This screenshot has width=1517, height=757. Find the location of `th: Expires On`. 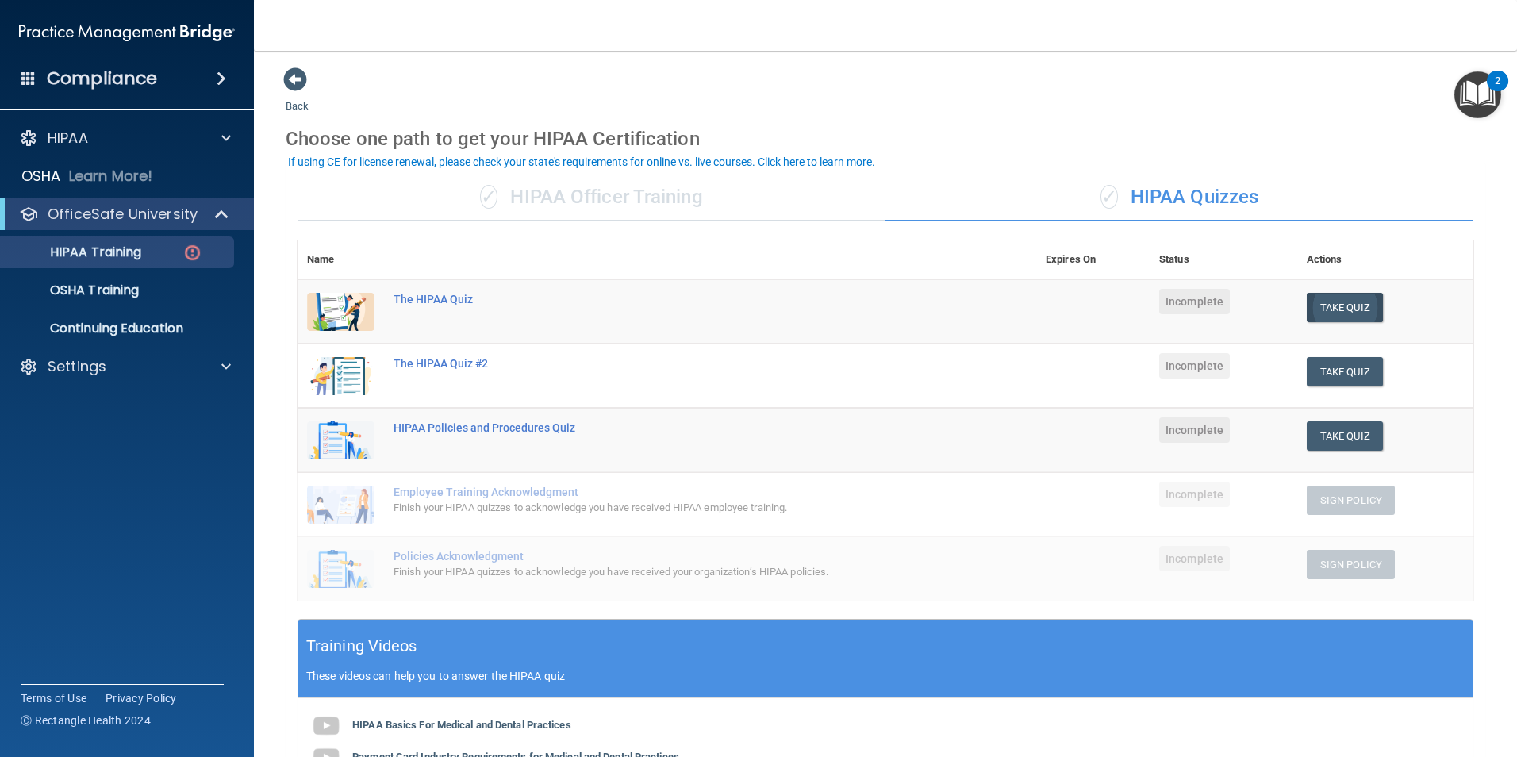

th: Expires On is located at coordinates (1092, 259).